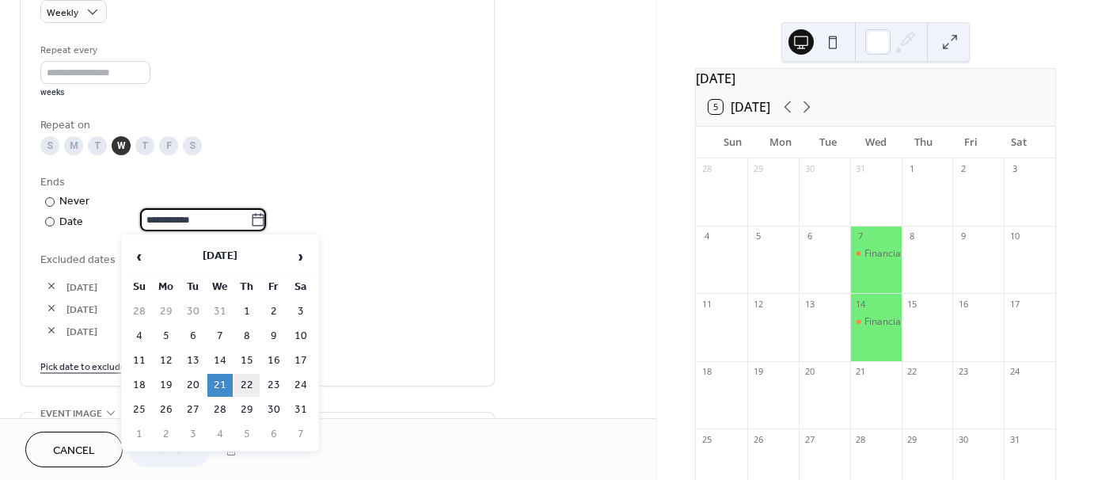 This screenshot has height=480, width=1094. Describe the element at coordinates (274, 287) in the screenshot. I see `th: Fr` at that location.